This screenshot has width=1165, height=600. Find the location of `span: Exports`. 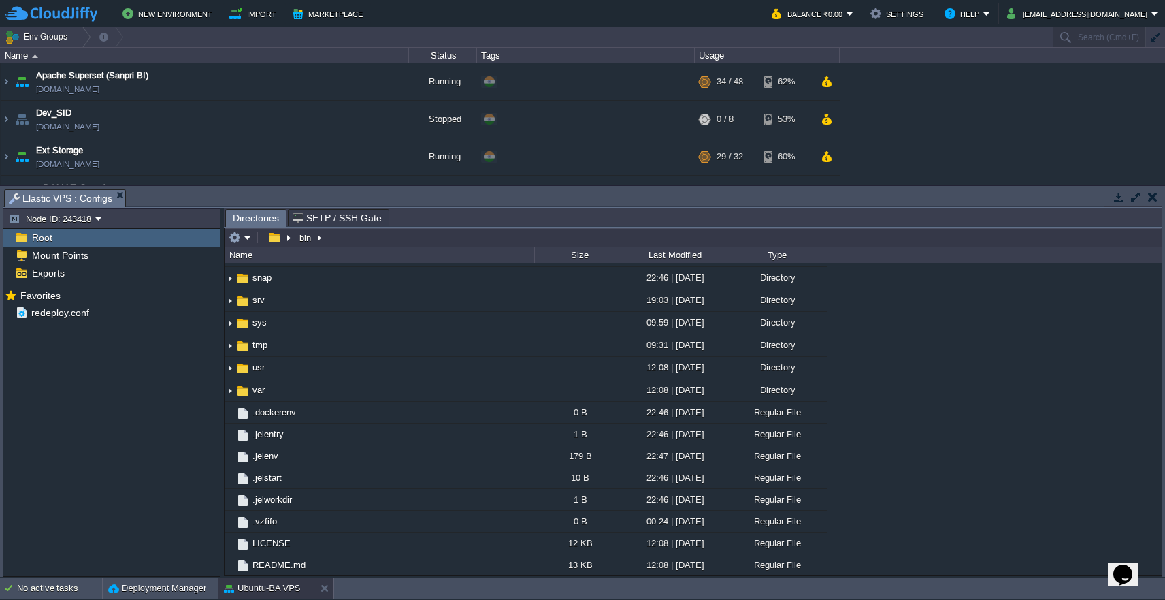

span: Exports is located at coordinates (48, 273).